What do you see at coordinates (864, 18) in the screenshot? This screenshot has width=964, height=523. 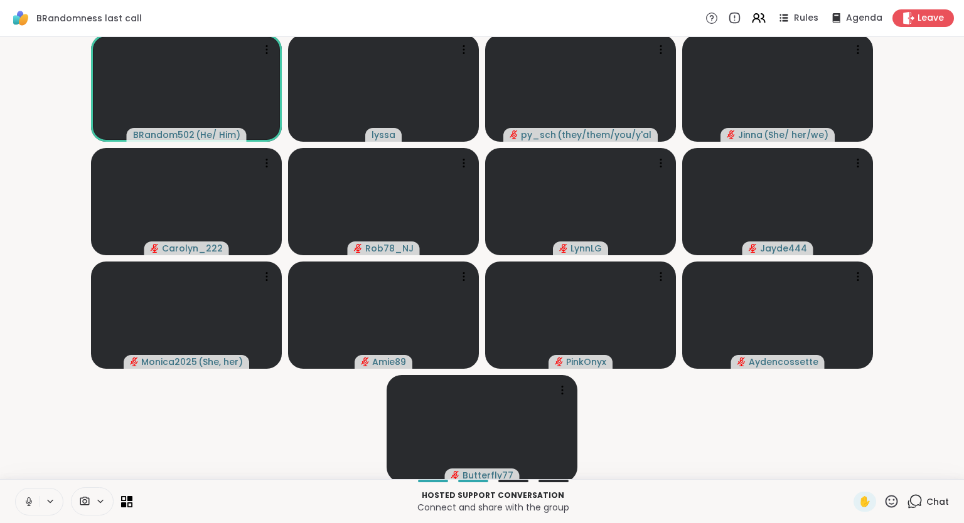 I see `span: Agenda` at bounding box center [864, 18].